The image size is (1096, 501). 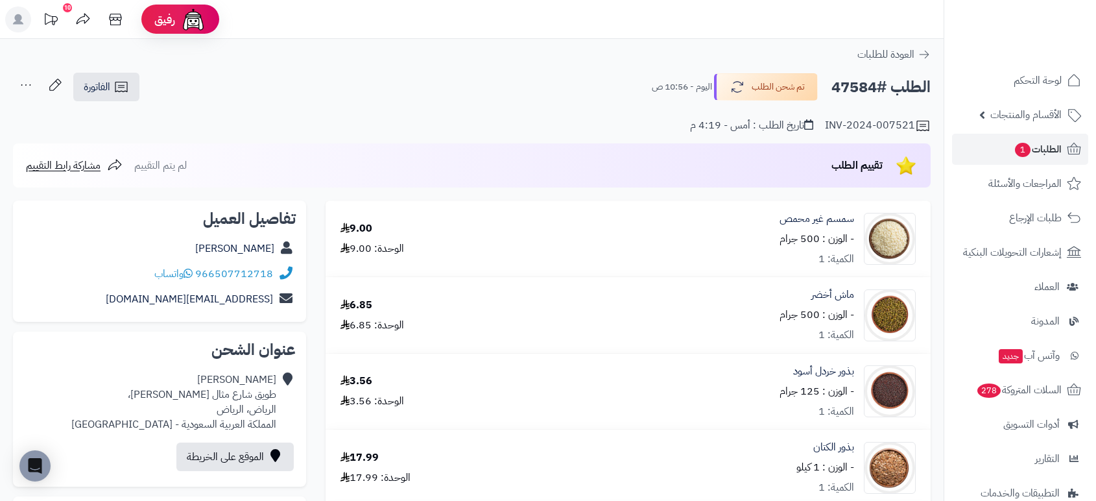 I want to click on span: تقييم الطلب, so click(x=857, y=165).